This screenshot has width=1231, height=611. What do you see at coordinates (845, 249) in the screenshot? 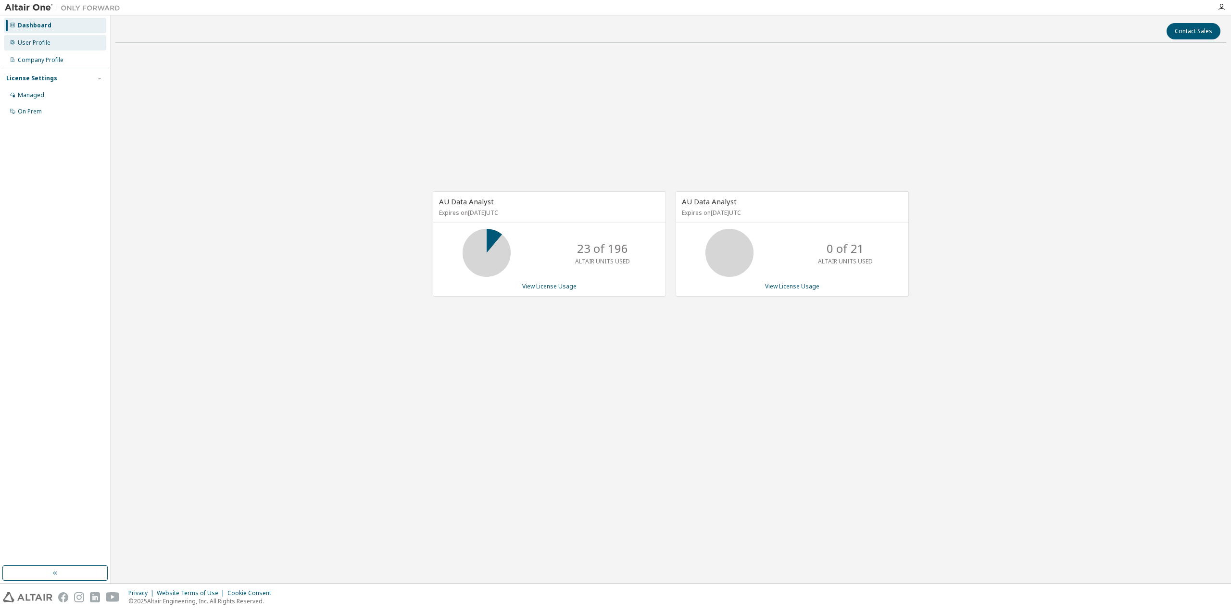
I see `p: 0 of 21` at bounding box center [845, 249].